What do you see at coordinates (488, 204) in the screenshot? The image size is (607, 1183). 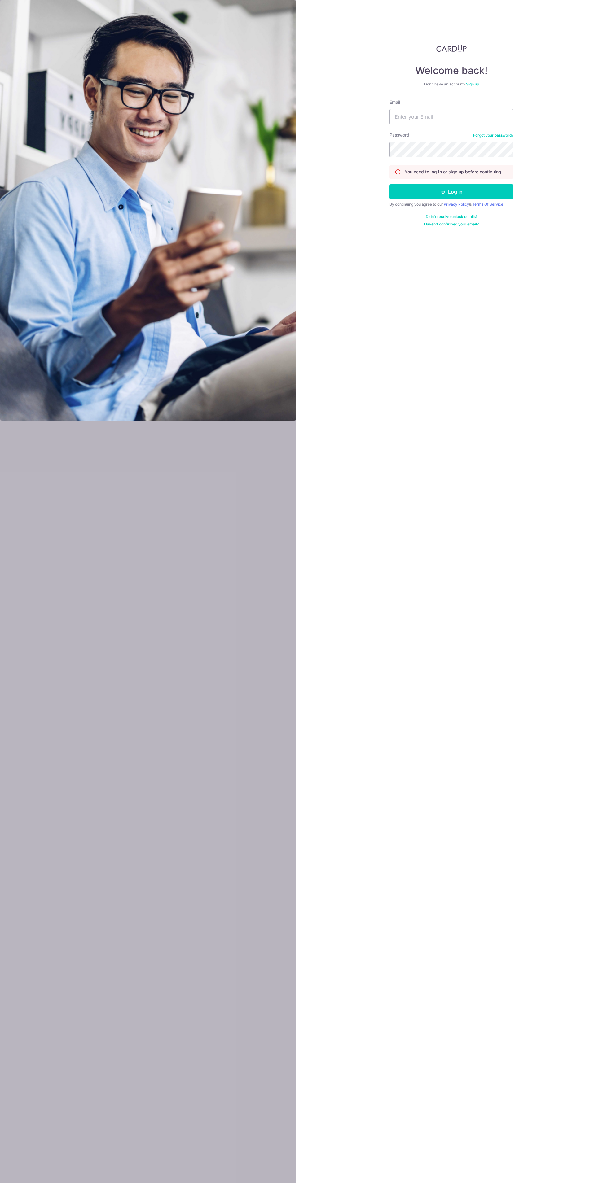 I see `a: Terms Of Service` at bounding box center [488, 204].